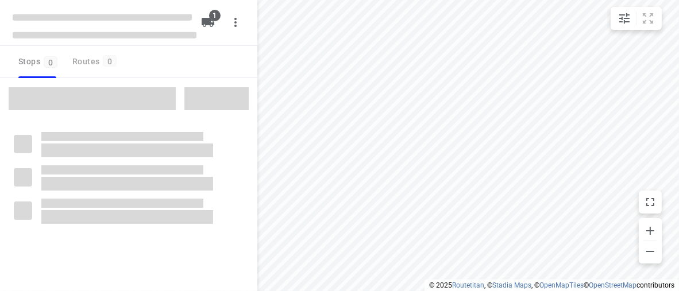  What do you see at coordinates (624, 18) in the screenshot?
I see `button: Map settings` at bounding box center [624, 18].